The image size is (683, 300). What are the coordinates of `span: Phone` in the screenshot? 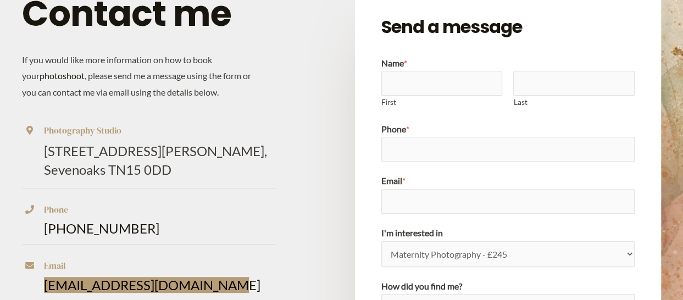 It's located at (56, 209).